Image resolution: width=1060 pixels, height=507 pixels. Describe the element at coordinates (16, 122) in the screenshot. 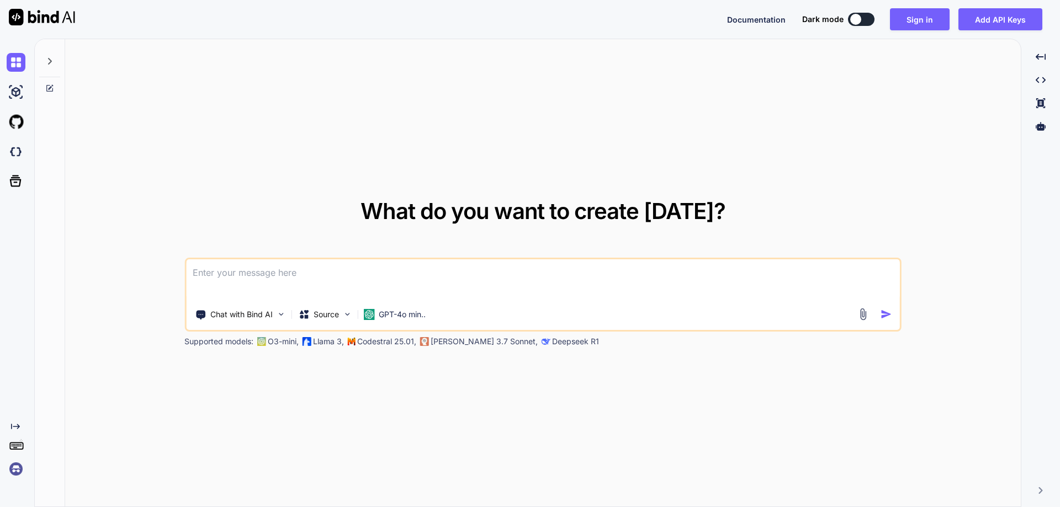

I see `img: githubLight` at that location.